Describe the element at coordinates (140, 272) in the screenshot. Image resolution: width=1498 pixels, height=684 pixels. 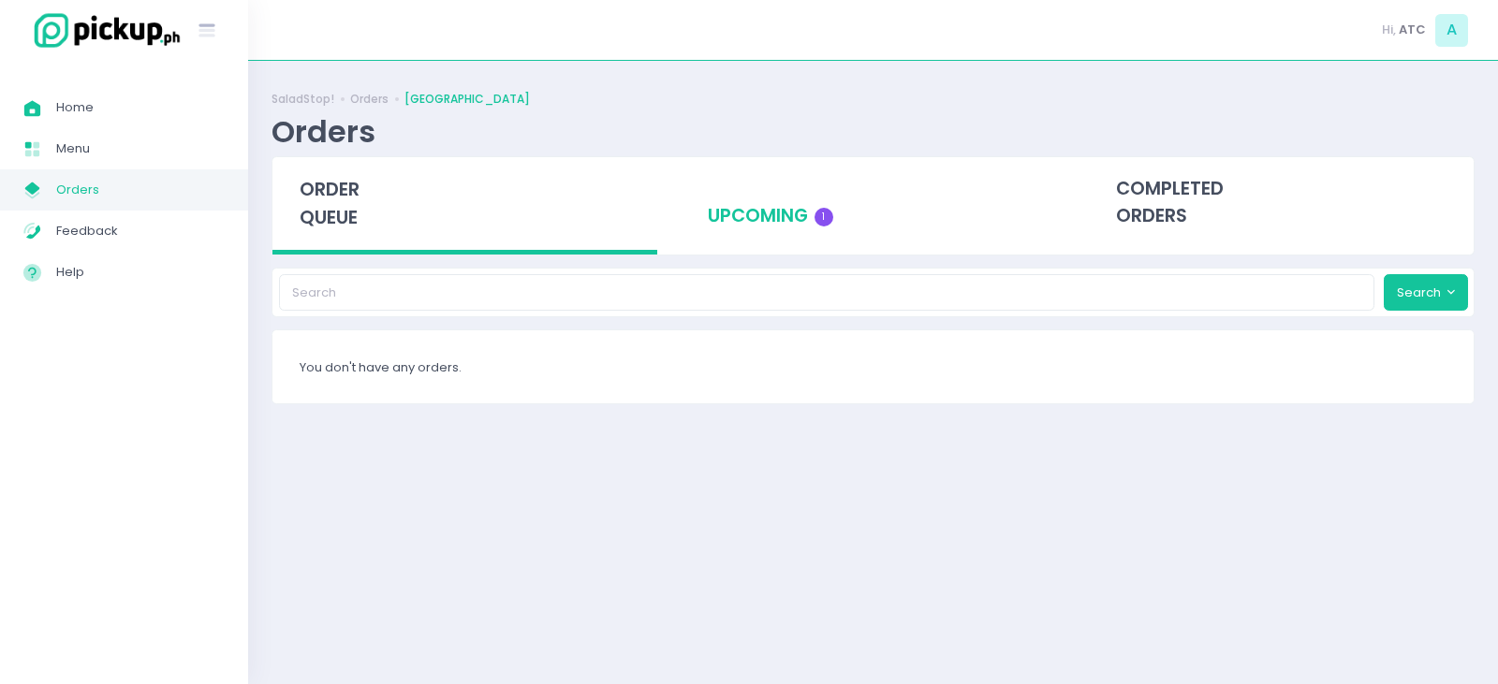
I see `span: Help` at that location.